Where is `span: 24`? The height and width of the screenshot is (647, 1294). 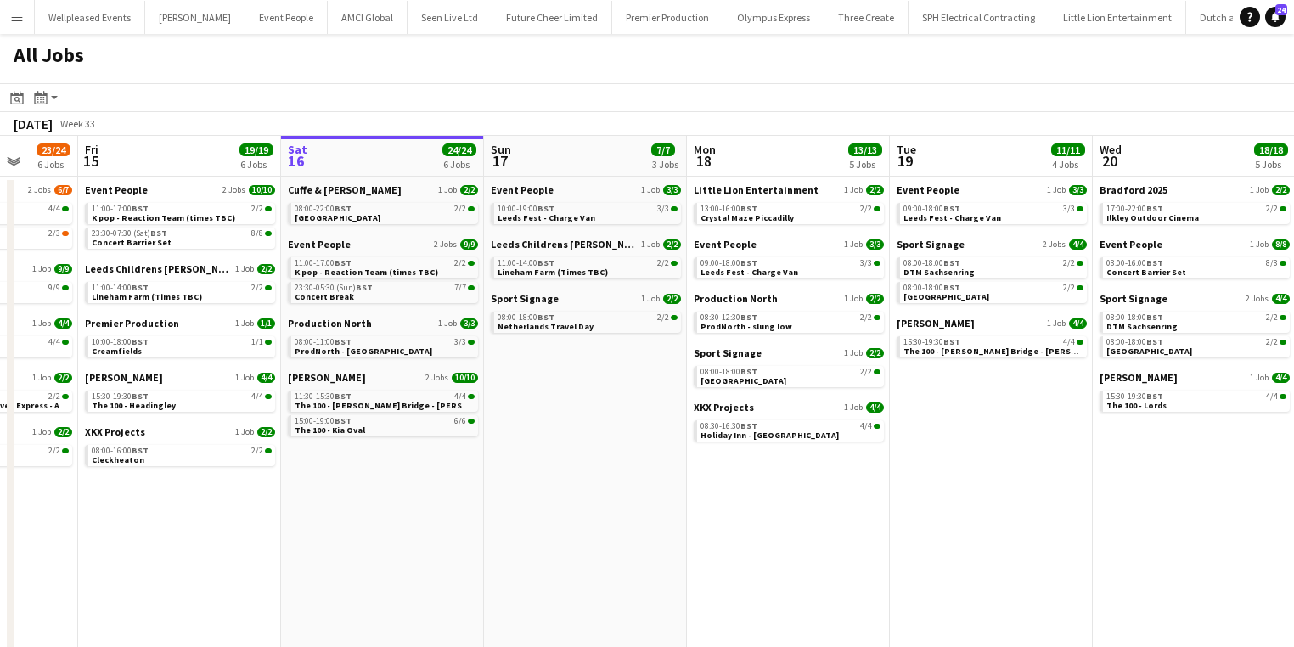
span: 24 is located at coordinates (1282, 9).